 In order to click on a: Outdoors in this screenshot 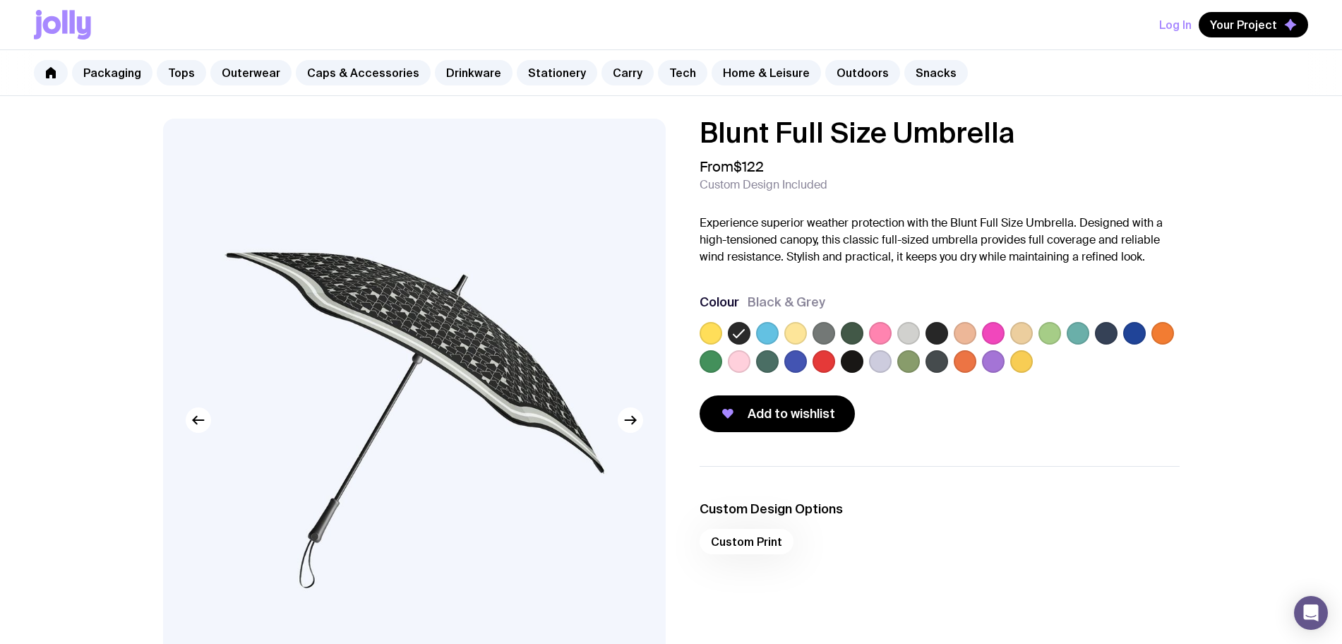, I will do `click(863, 73)`.